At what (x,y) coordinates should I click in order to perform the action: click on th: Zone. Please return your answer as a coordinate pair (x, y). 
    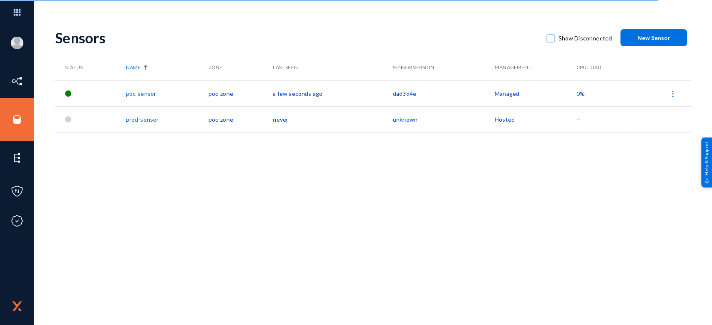
    Looking at the image, I should click on (241, 68).